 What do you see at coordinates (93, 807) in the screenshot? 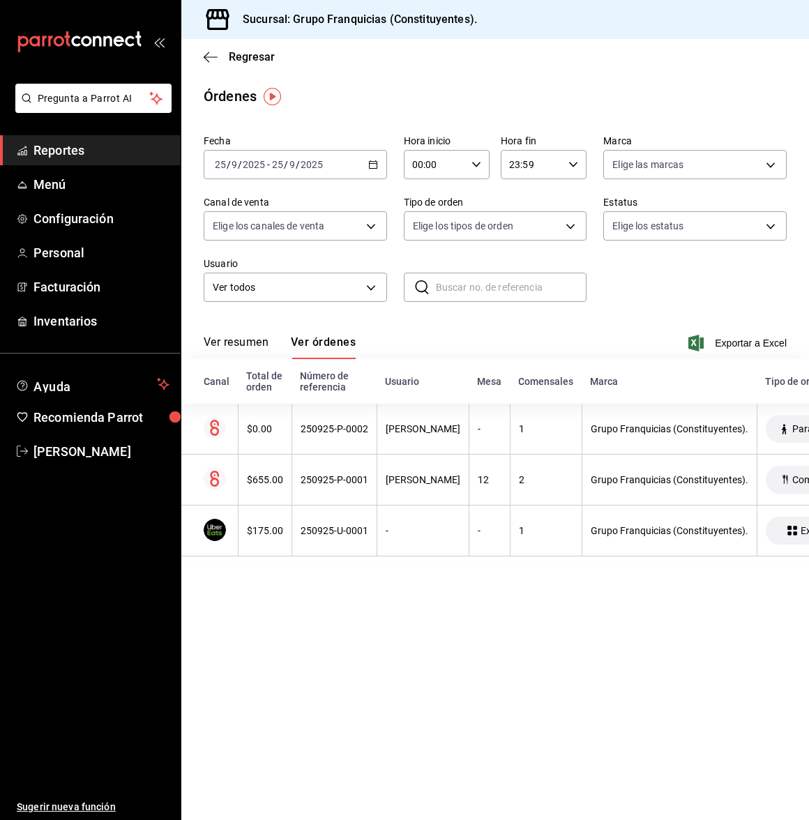
I see `span: Sugerir nueva función` at bounding box center [93, 807].